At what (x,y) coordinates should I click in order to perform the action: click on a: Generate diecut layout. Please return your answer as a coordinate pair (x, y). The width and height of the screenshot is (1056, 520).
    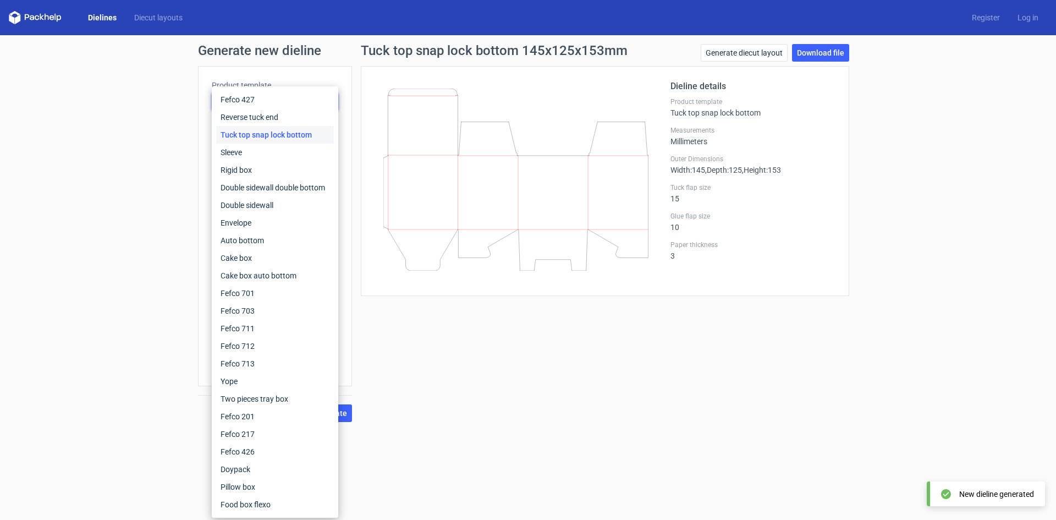
    Looking at the image, I should click on (744, 53).